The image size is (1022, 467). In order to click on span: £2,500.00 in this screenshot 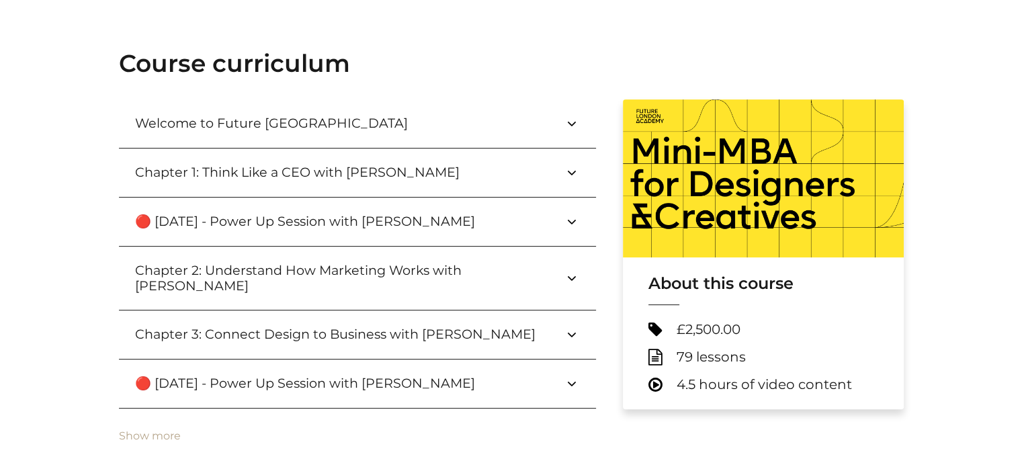, I will do `click(708, 329)`.